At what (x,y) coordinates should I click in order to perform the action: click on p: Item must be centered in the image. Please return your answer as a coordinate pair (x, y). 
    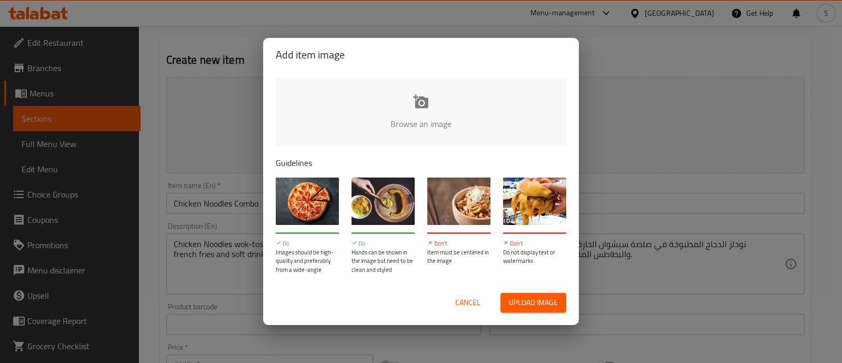
    Looking at the image, I should click on (459, 256).